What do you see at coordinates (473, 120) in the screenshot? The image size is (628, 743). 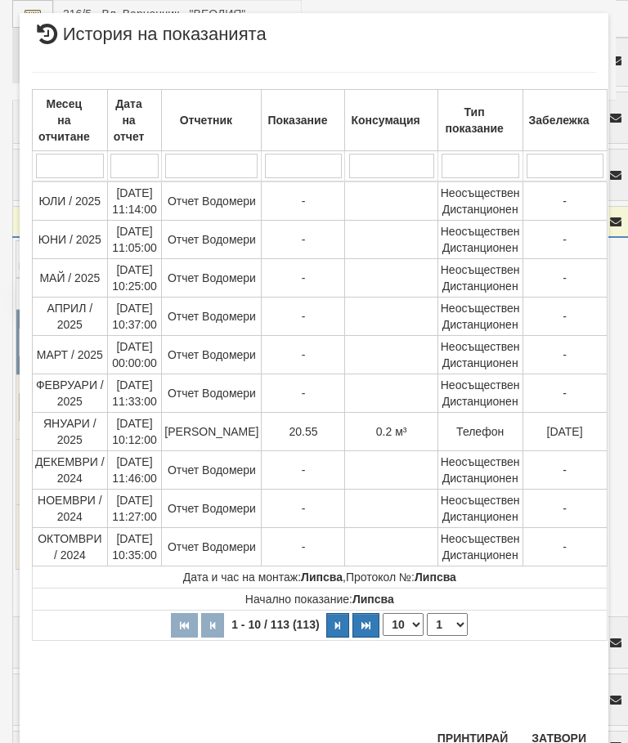 I see `b: Тип показание` at bounding box center [473, 120].